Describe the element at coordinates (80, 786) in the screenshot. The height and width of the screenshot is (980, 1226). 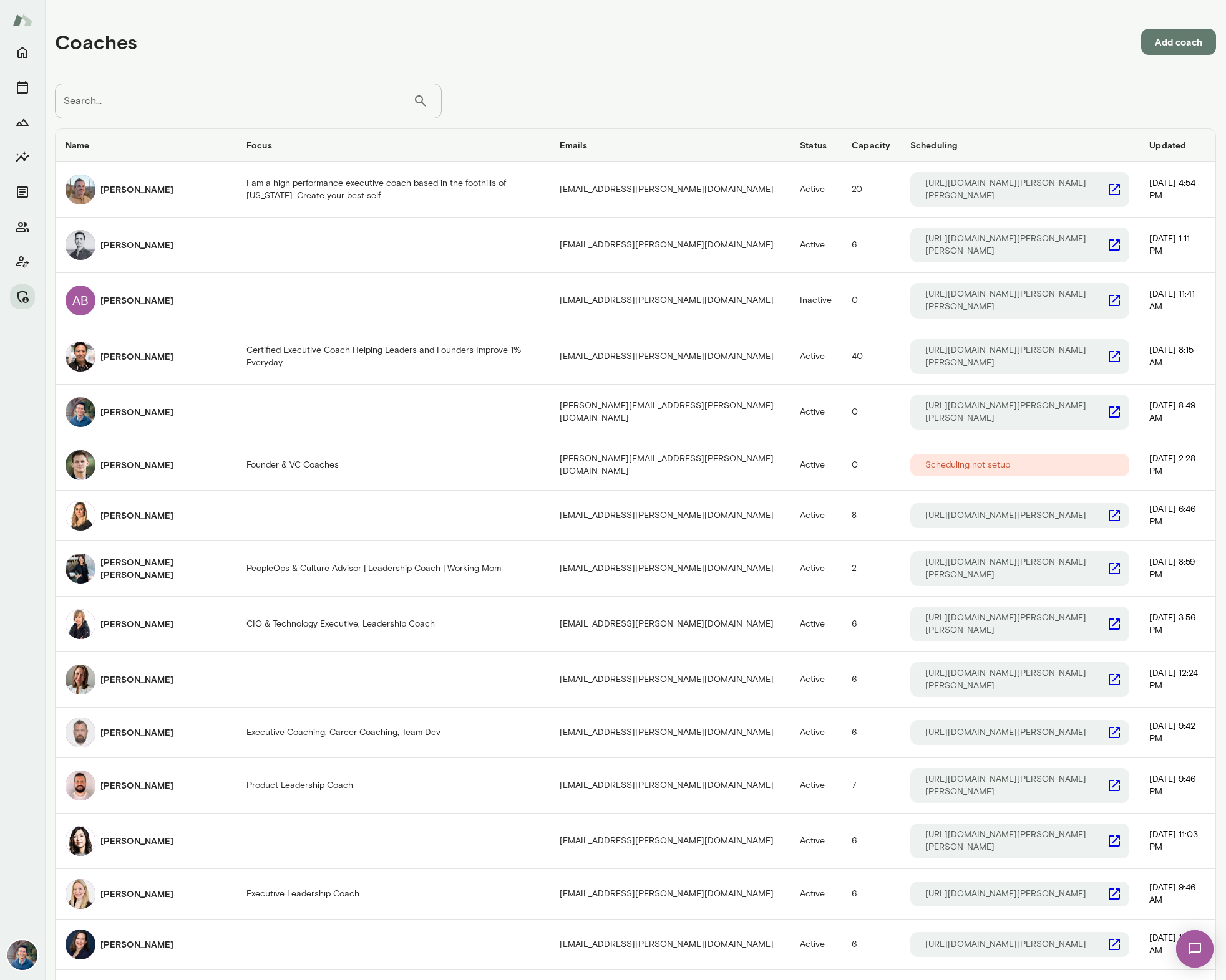
I see `img: Angel Jaime Ruiz` at that location.